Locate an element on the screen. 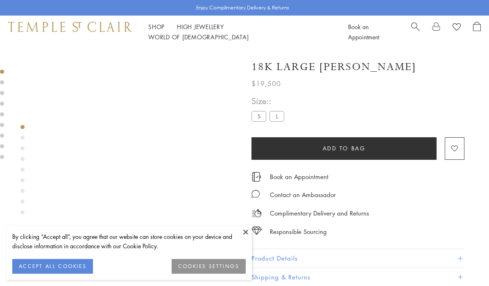 This screenshot has height=286, width=489. span: Size:: is located at coordinates (270, 101).